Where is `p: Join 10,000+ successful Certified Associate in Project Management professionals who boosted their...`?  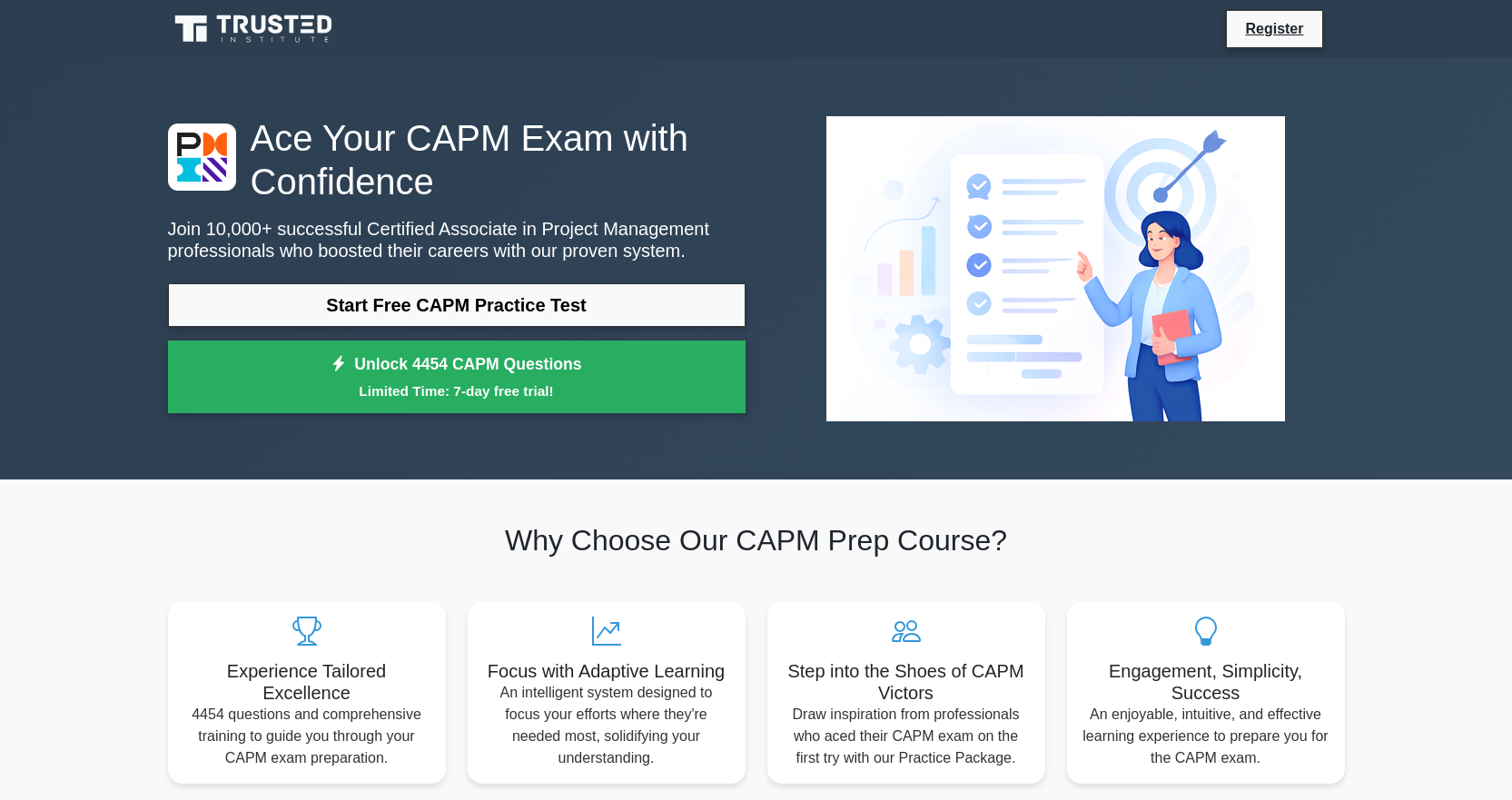
p: Join 10,000+ successful Certified Associate in Project Management professionals who boosted their... is located at coordinates (457, 239).